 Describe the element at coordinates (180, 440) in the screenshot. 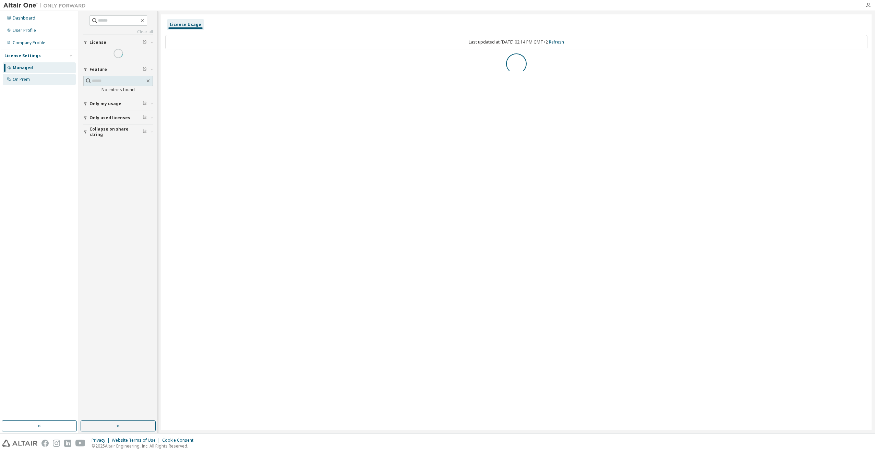

I see `div: Cookie Consent` at that location.